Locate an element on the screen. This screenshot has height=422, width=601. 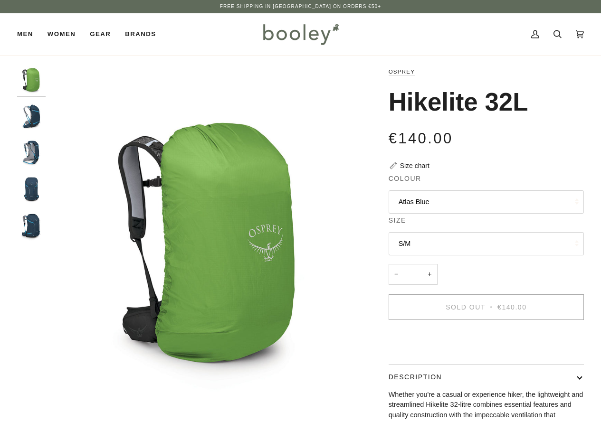
span: Colour is located at coordinates (405, 179).